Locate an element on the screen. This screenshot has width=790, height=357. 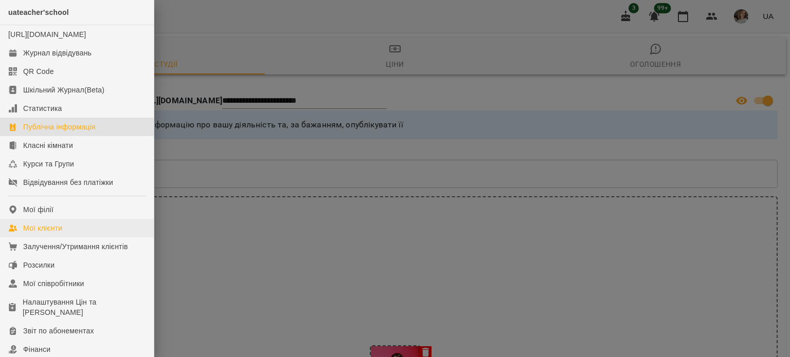
div: Розсилки is located at coordinates (39, 265).